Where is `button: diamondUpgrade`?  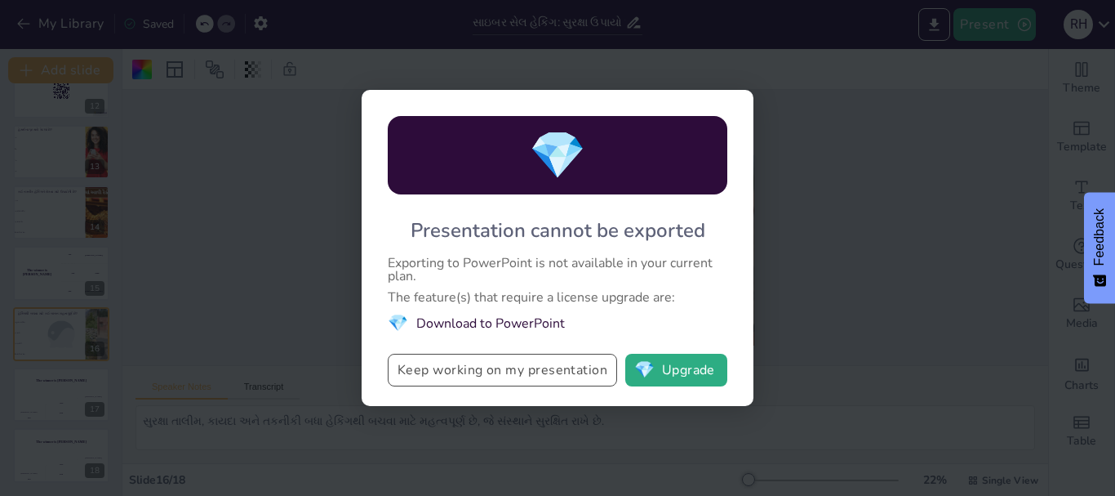
button: diamondUpgrade is located at coordinates (676, 370).